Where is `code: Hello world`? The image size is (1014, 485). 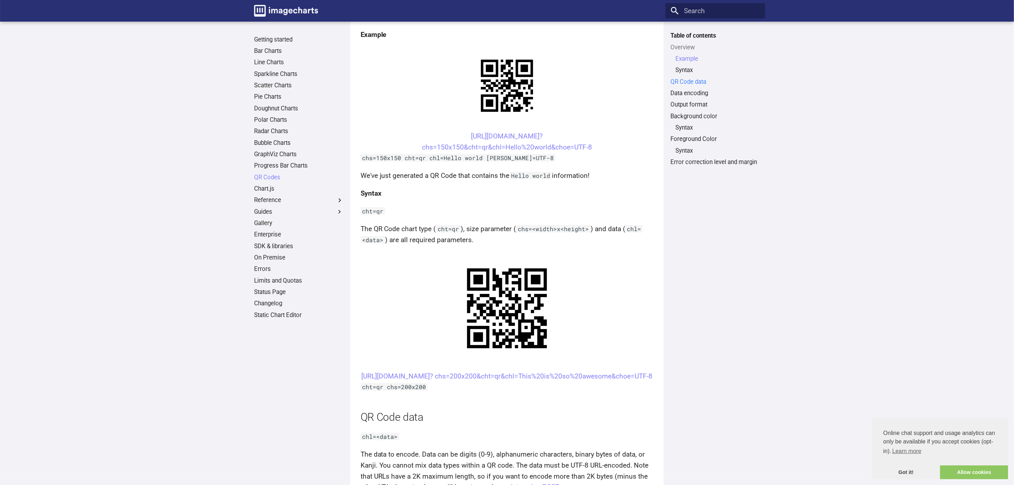 code: Hello world is located at coordinates (531, 175).